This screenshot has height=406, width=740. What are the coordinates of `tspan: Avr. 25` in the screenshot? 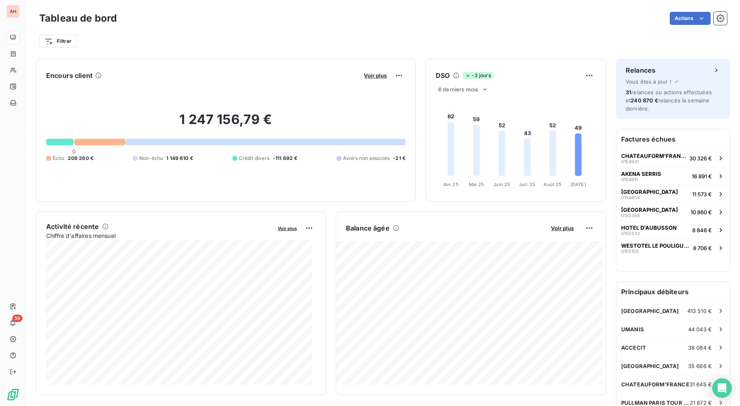 It's located at (451, 184).